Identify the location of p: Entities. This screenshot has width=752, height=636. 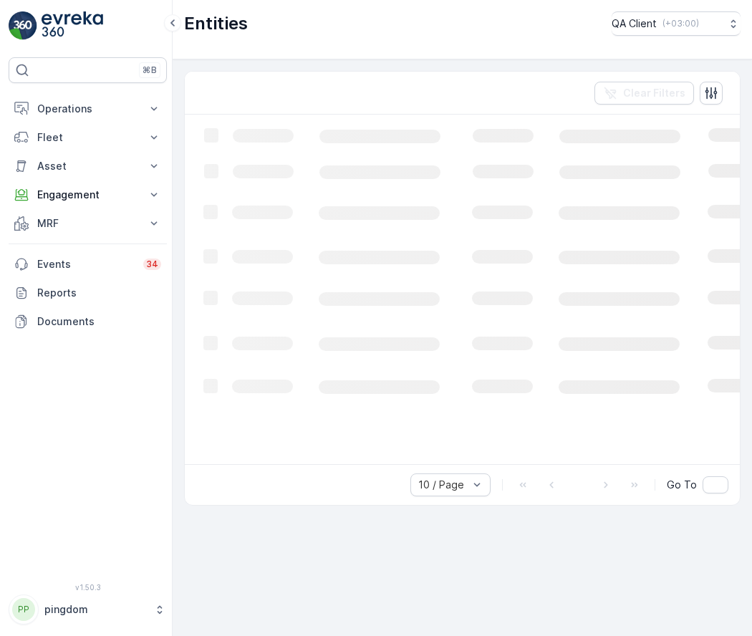
(215, 24).